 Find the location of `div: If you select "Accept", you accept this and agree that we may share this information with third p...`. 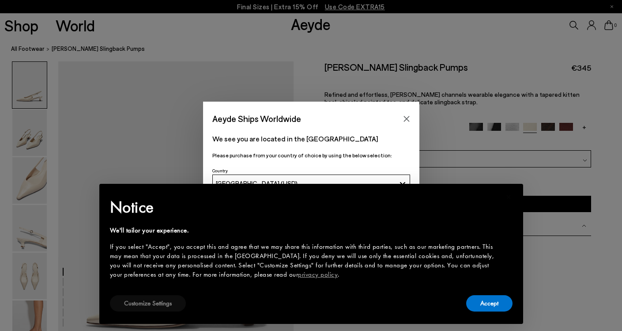

div: If you select "Accept", you accept this and agree that we may share this information with third p... is located at coordinates (304, 260).